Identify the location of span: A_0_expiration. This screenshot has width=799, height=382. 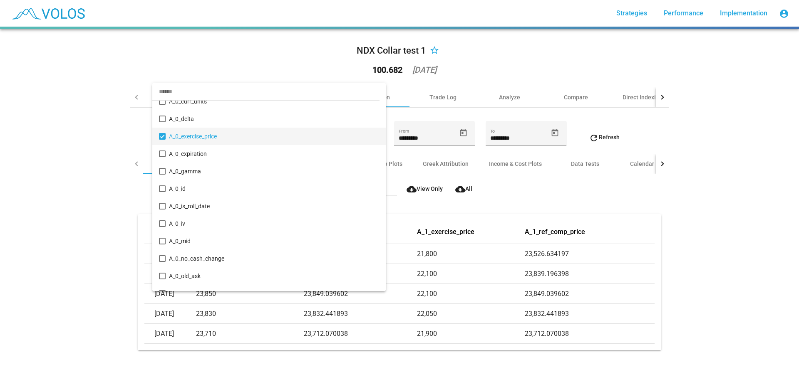
(274, 154).